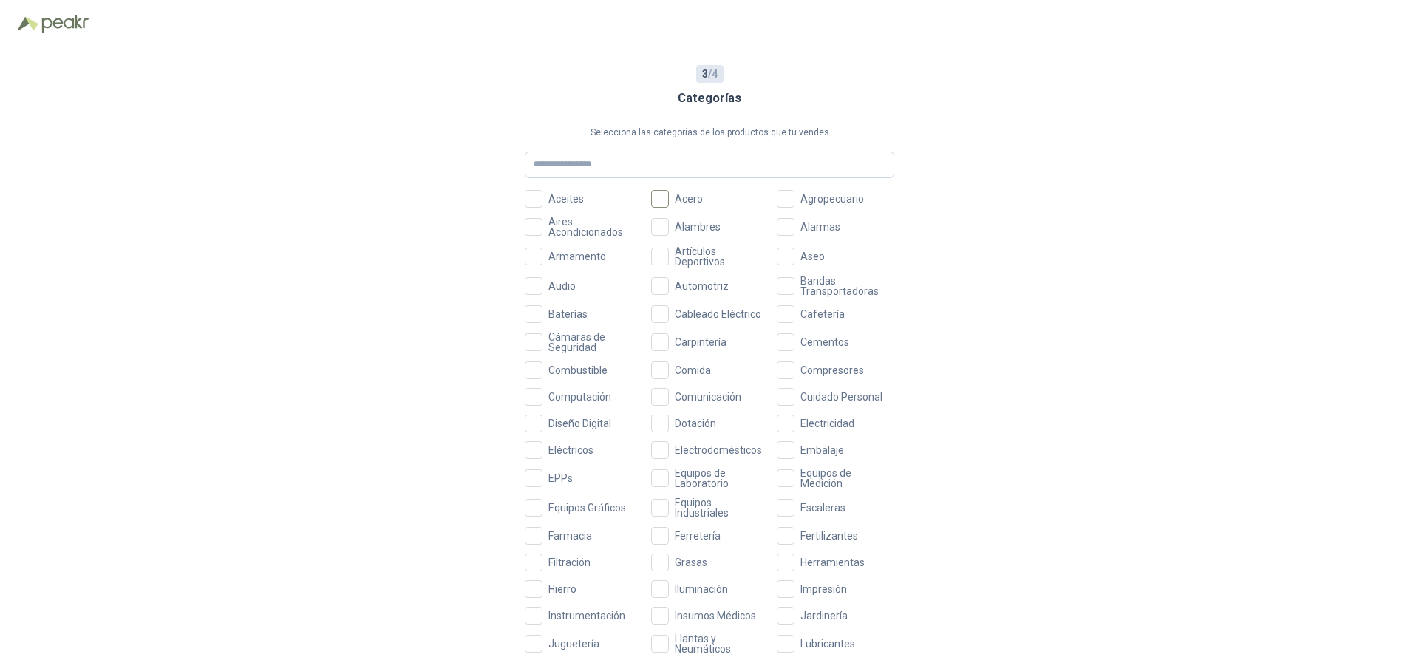 The width and height of the screenshot is (1419, 660). Describe the element at coordinates (718, 478) in the screenshot. I see `span: Equipos de Laboratorio` at that location.